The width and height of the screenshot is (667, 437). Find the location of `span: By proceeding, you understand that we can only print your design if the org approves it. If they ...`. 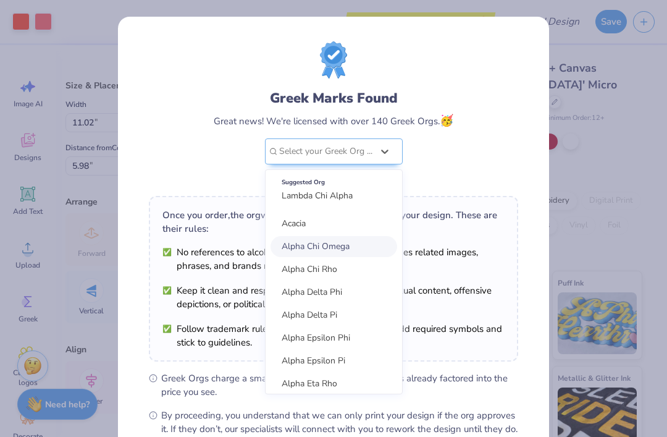

span: By proceeding, you understand that we can only print your design if the org approves it. If they ... is located at coordinates (340, 422).